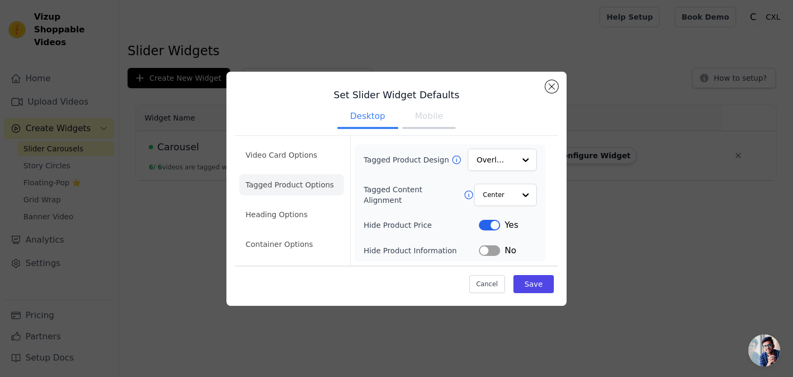 This screenshot has height=377, width=793. What do you see at coordinates (291, 155) in the screenshot?
I see `li: Video Card Options` at bounding box center [291, 155].